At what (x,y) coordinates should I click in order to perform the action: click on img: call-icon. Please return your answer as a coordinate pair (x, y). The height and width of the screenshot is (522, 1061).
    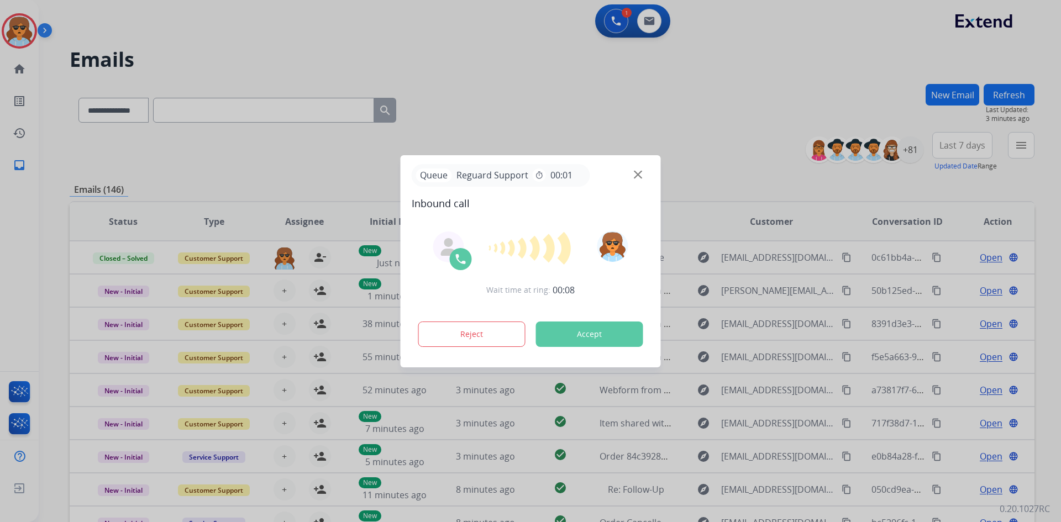
    Looking at the image, I should click on (461, 259).